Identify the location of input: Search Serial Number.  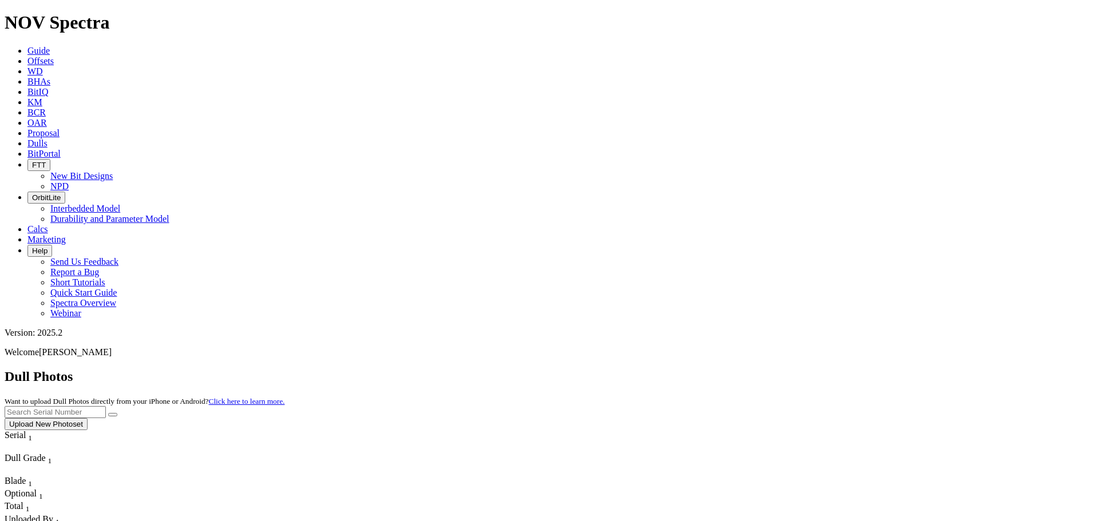
(55, 412).